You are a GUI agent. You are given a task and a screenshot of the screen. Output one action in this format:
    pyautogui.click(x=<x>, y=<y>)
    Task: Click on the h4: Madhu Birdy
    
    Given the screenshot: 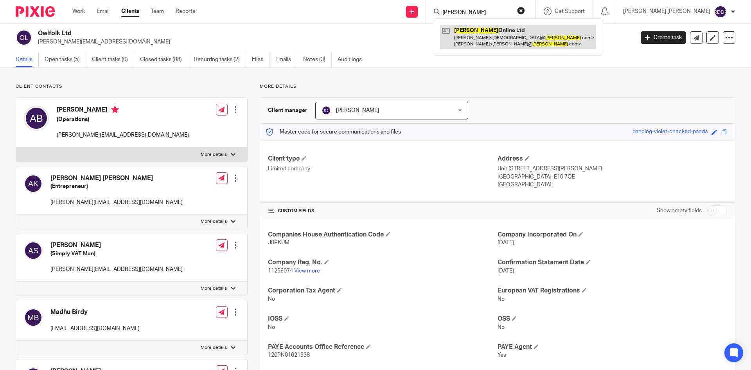 What is the action you would take?
    pyautogui.click(x=95, y=312)
    